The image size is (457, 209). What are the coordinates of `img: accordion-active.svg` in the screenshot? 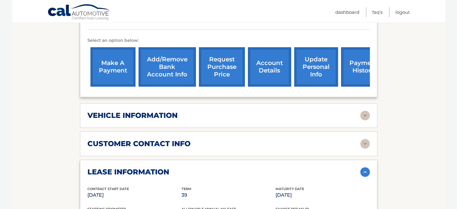 It's located at (365, 172).